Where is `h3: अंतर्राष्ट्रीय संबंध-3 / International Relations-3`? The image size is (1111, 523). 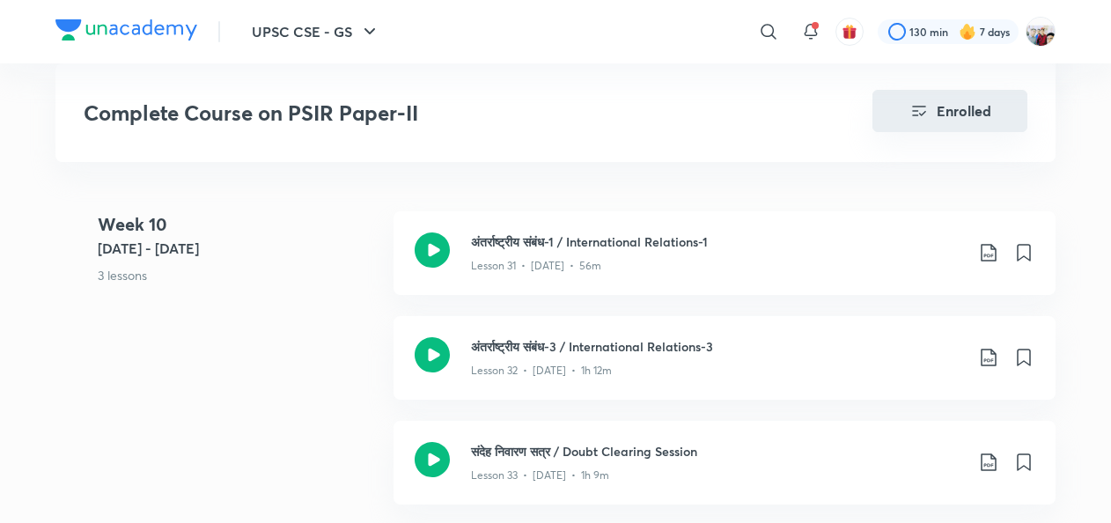 h3: अंतर्राष्ट्रीय संबंध-3 / International Relations-3 is located at coordinates (718, 346).